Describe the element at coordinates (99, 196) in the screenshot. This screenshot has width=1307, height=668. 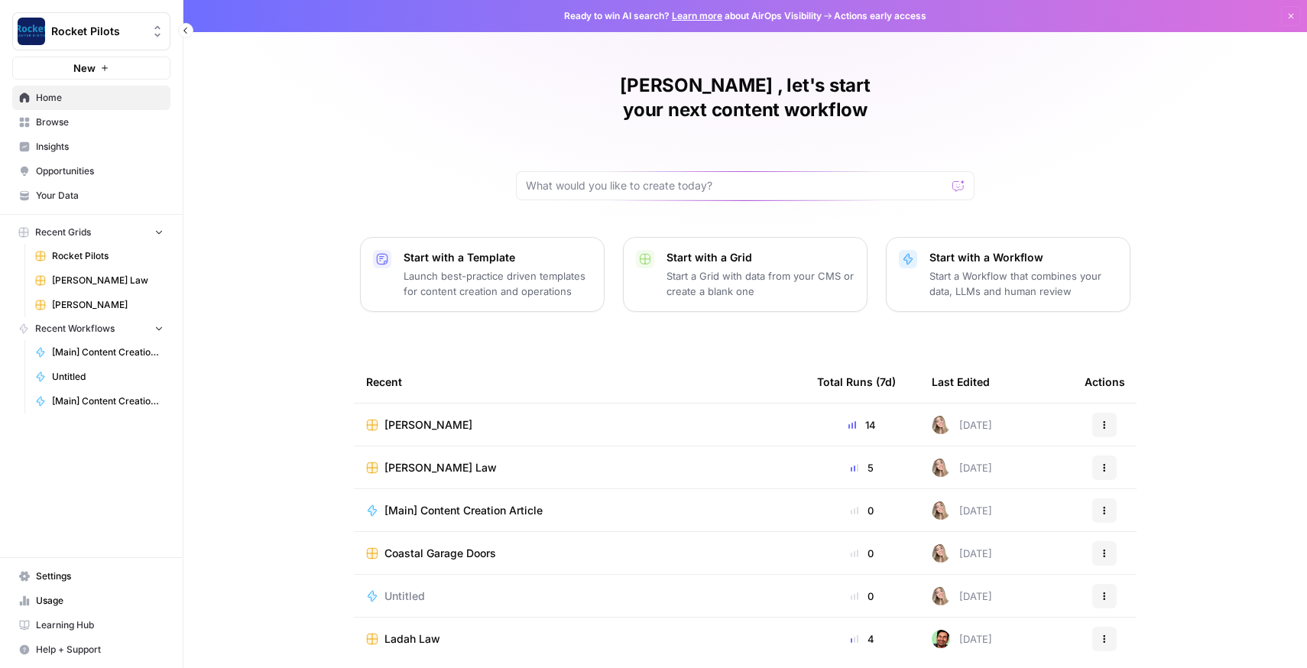
I see `span: Your Data` at that location.